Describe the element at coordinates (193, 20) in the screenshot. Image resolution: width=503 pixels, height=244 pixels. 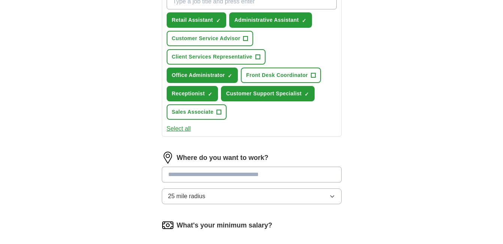
I see `span: Retail Assistant` at that location.